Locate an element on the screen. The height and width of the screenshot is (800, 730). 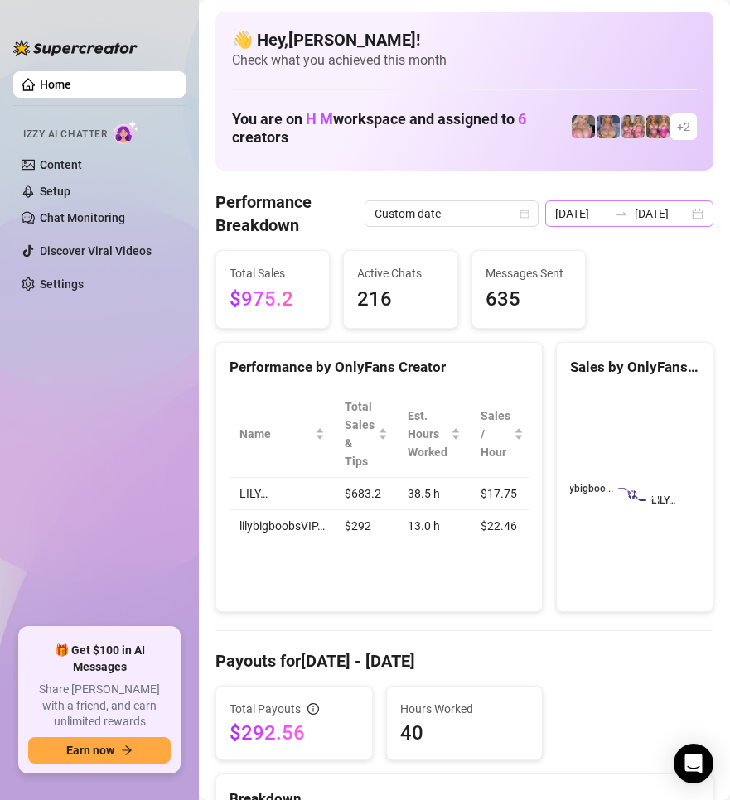
span: Messages Sent is located at coordinates (528, 273).